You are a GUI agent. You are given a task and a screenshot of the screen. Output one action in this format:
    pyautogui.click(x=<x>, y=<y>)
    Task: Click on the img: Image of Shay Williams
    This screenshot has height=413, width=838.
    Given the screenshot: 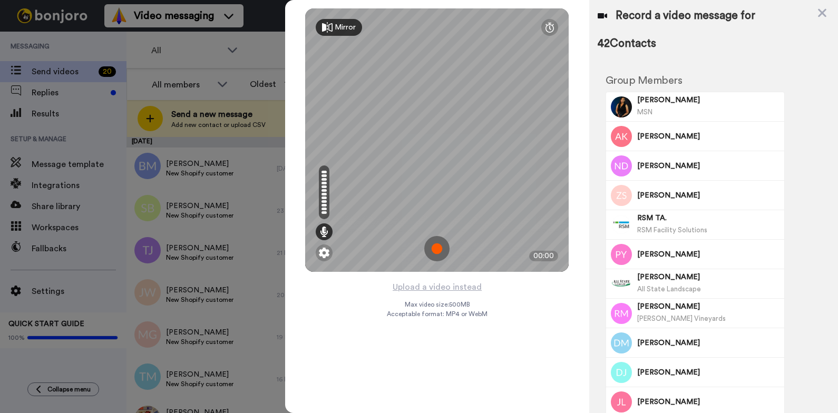 What is the action you would take?
    pyautogui.click(x=622, y=107)
    